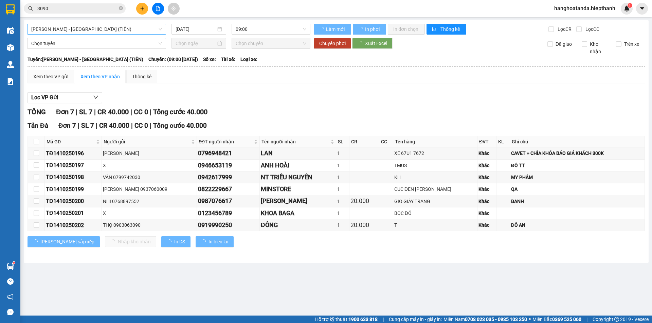 Image resolution: width=652 pixels, height=323 pixels. What do you see at coordinates (228, 166) in the screenshot?
I see `div: 0946653119` at bounding box center [228, 166].